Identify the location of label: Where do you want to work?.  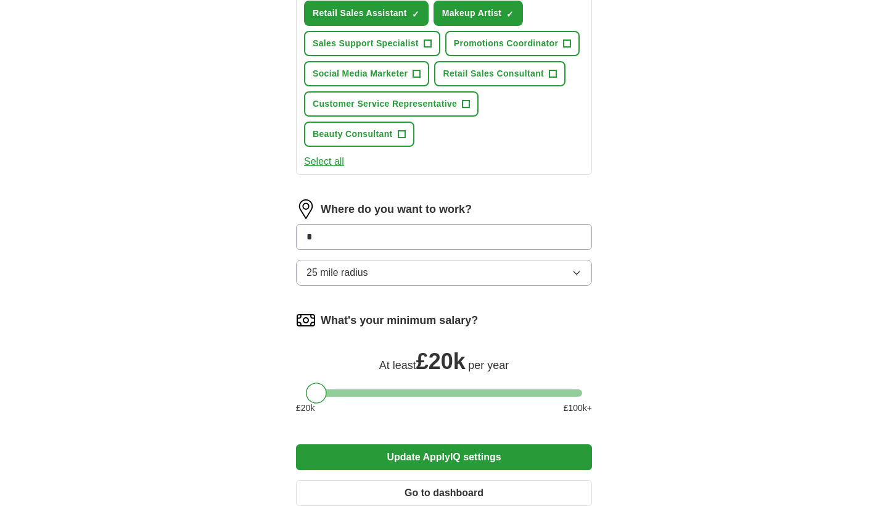
(396, 209).